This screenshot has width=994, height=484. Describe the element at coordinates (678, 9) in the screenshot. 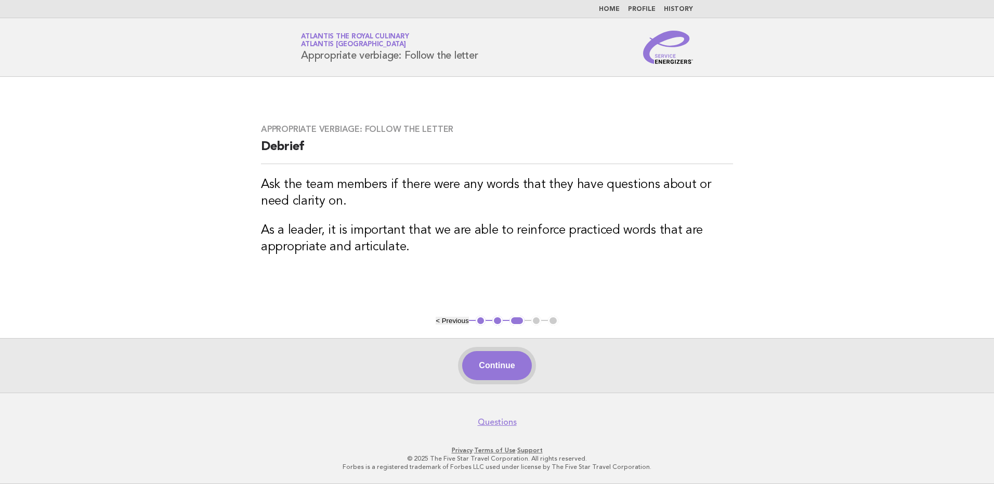

I see `a: History` at that location.